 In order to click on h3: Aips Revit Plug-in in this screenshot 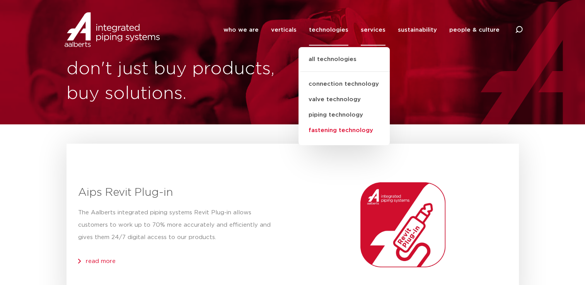, I will do `click(179, 193)`.